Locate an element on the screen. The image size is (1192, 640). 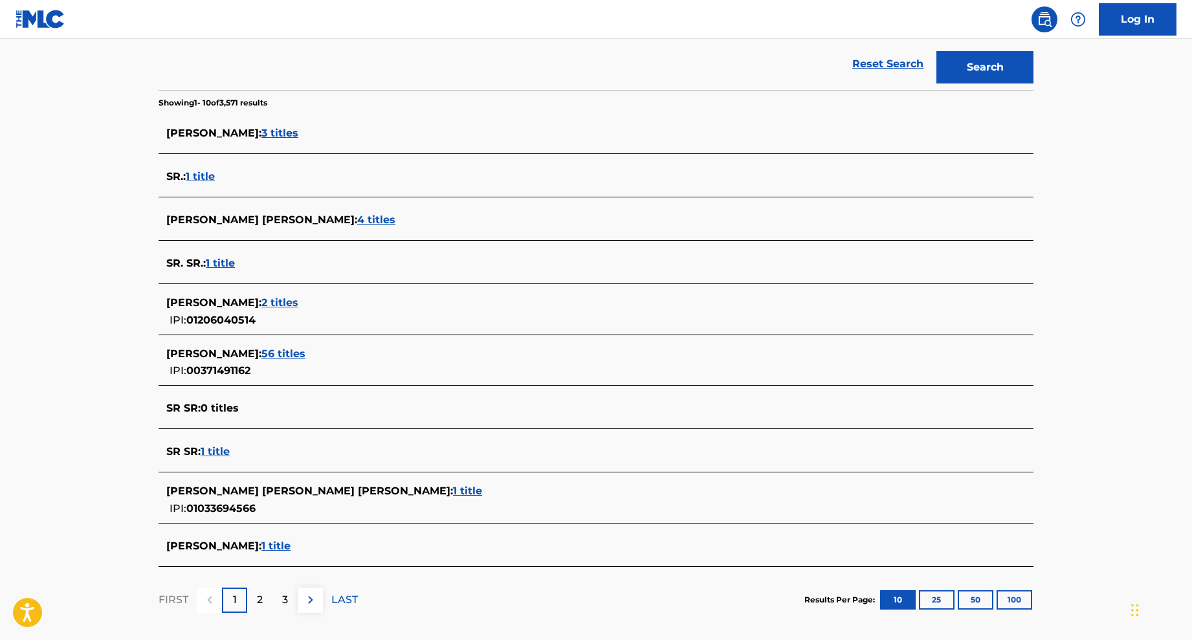
span: 56 titles is located at coordinates (283, 353).